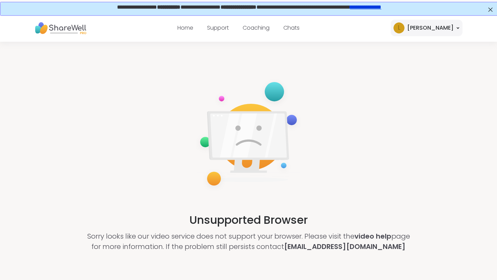  I want to click on a: Home, so click(185, 28).